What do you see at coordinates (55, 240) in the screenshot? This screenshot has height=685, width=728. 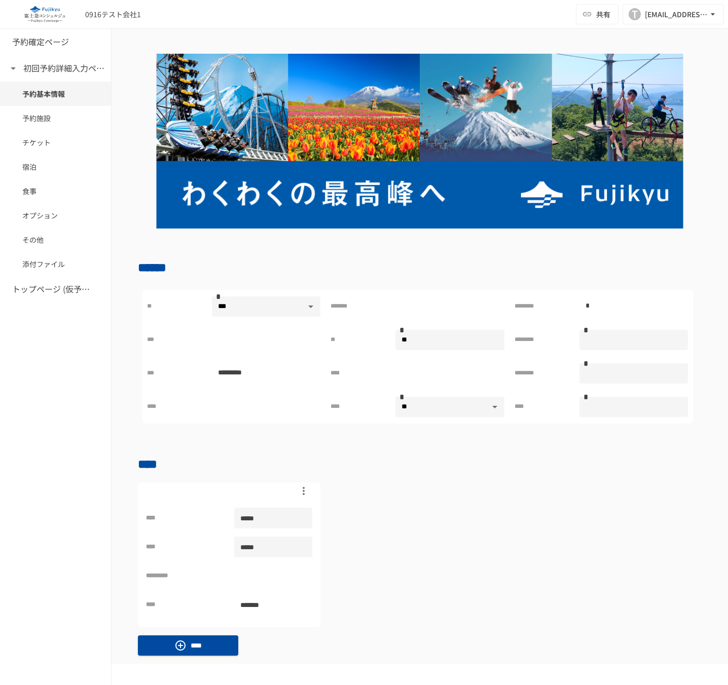 I see `span: その他` at bounding box center [55, 240].